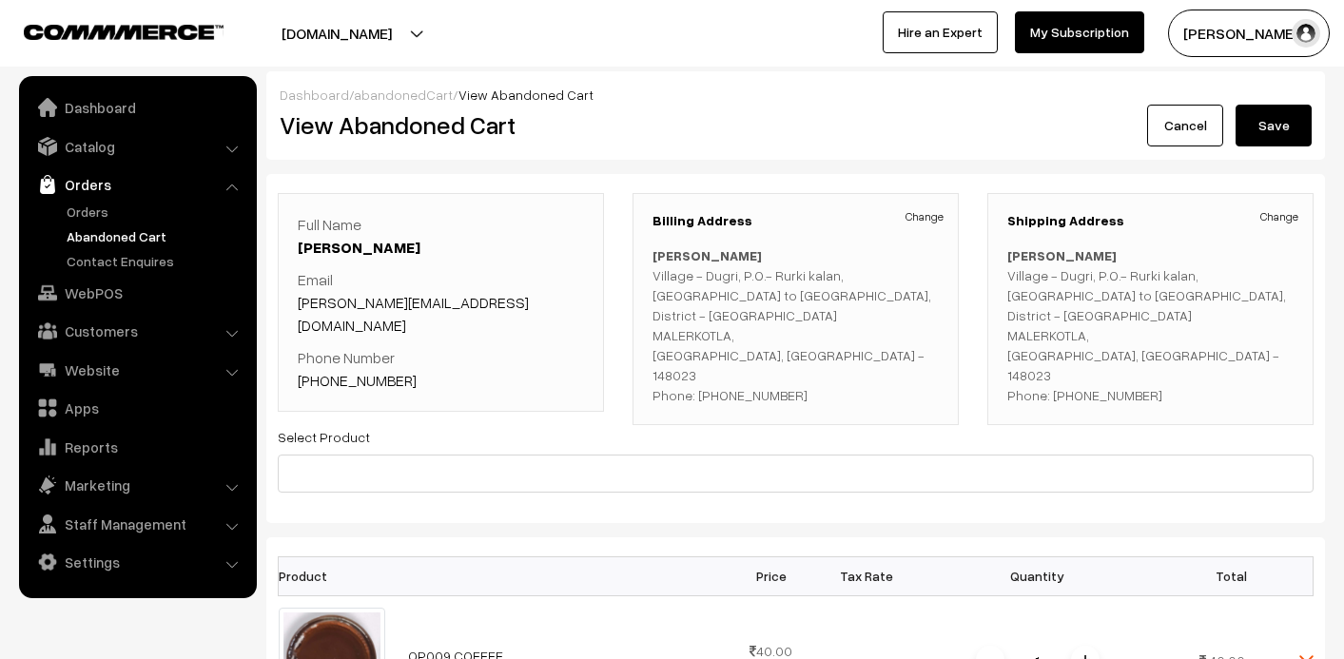  I want to click on p: Full Name, so click(441, 236).